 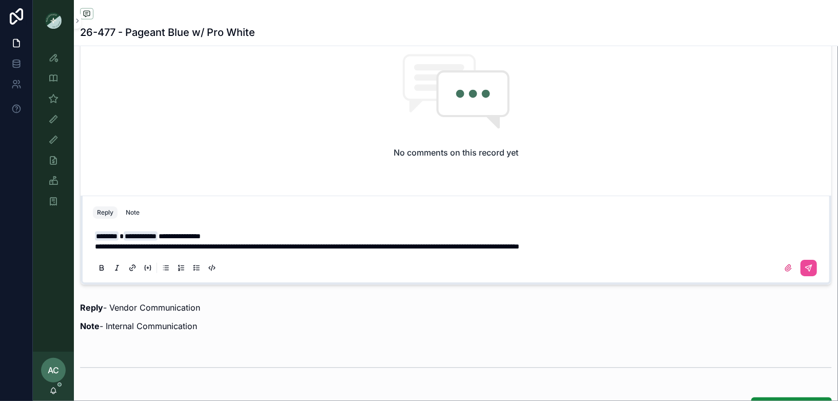 I want to click on p: - Internal Communication, so click(x=456, y=326).